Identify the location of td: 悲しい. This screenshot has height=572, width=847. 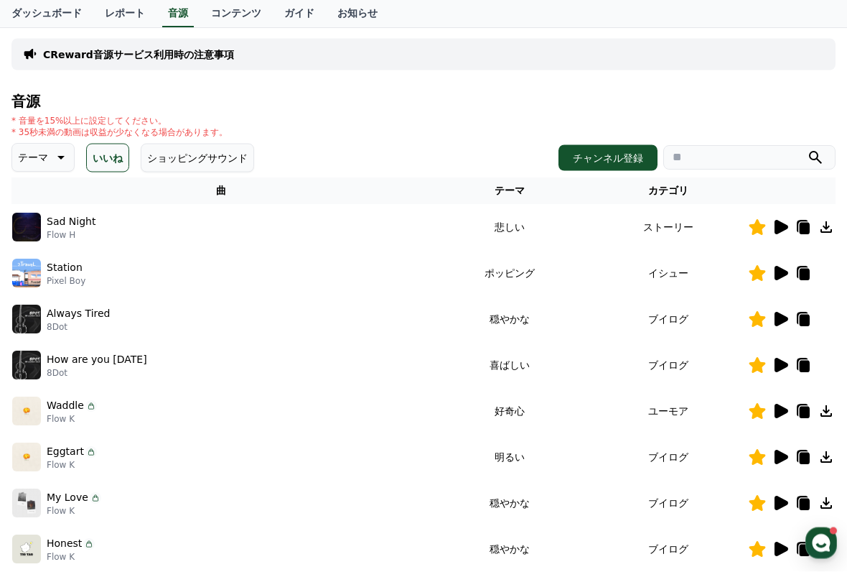
(509, 228).